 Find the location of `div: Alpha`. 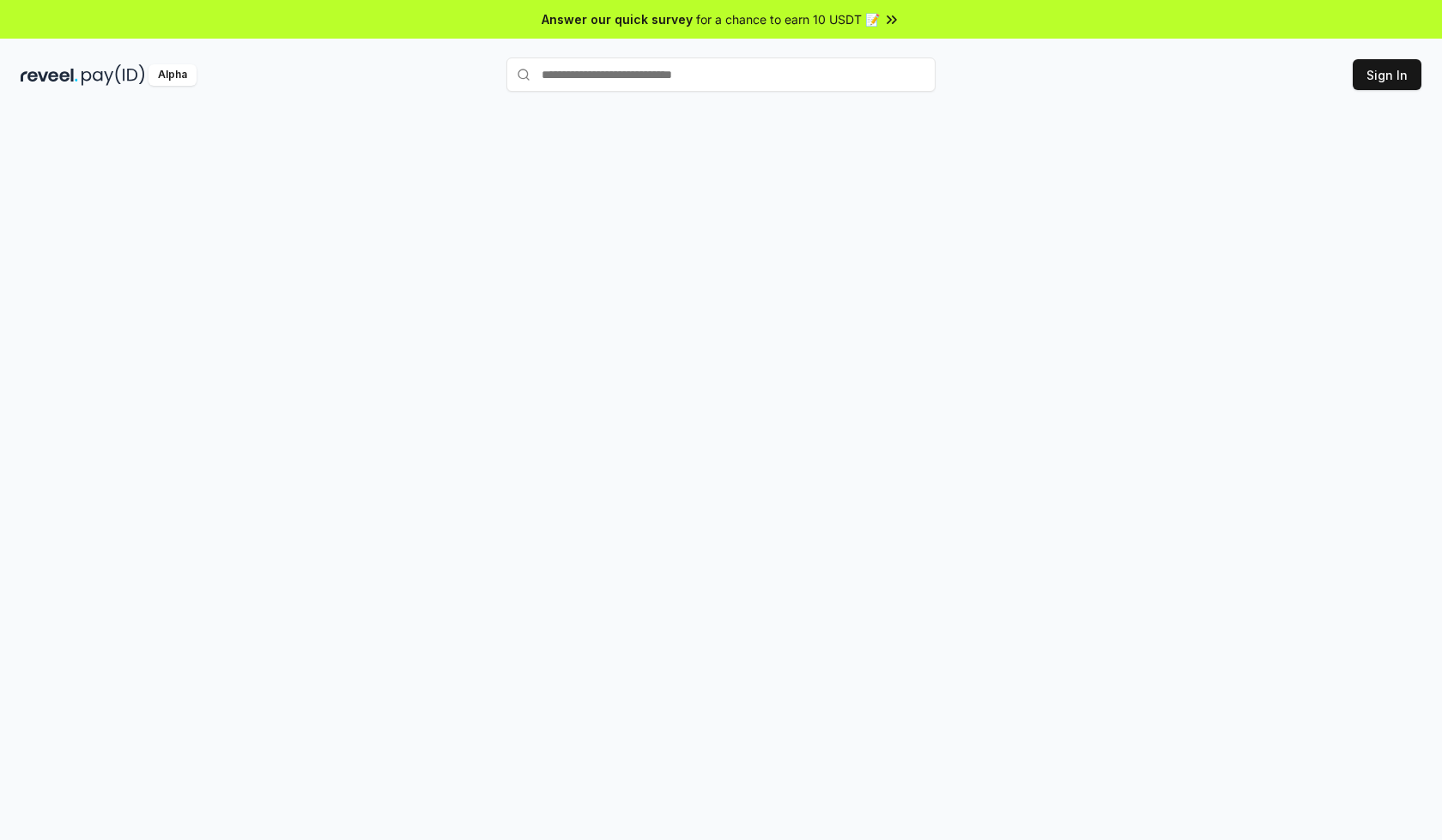

div: Alpha is located at coordinates (172, 74).